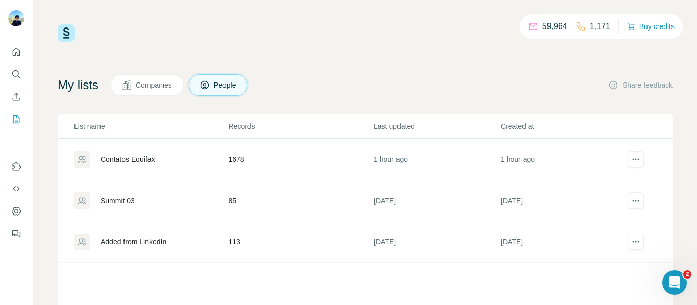  Describe the element at coordinates (117, 201) in the screenshot. I see `div: Summit 03` at that location.